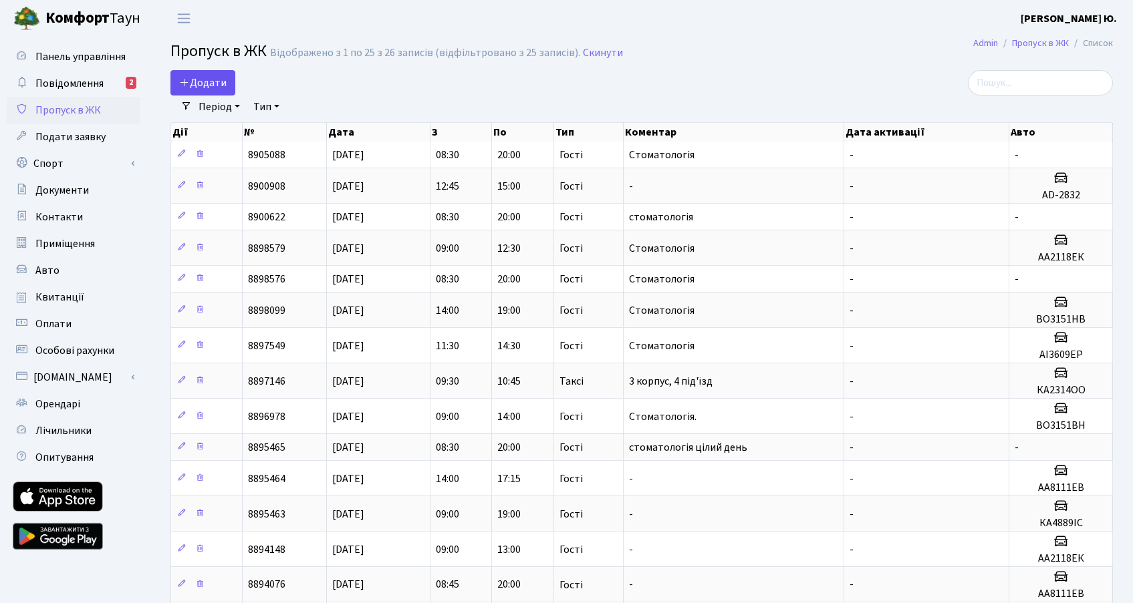 This screenshot has height=603, width=1133. What do you see at coordinates (74, 324) in the screenshot?
I see `a: Оплати` at bounding box center [74, 324].